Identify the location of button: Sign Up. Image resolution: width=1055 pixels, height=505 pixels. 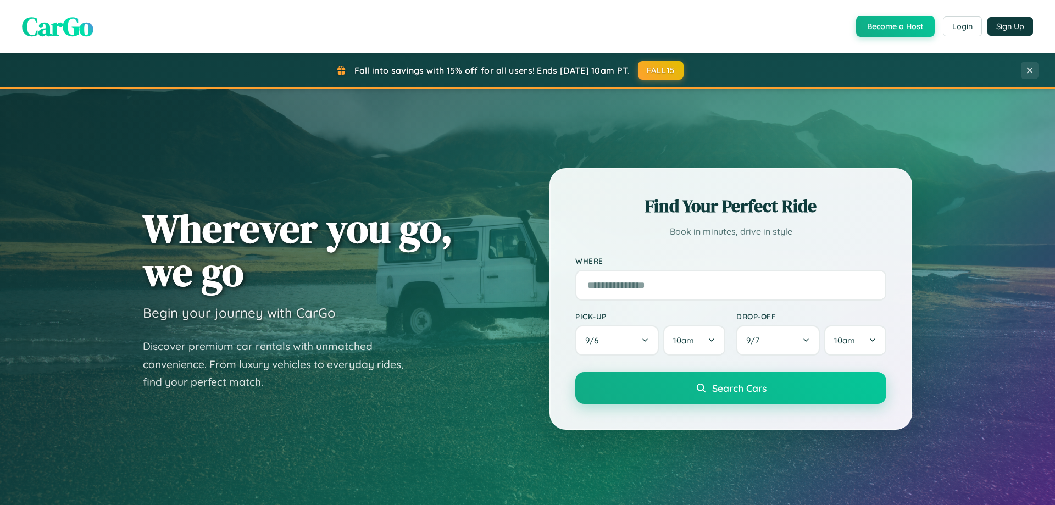
(1010, 26).